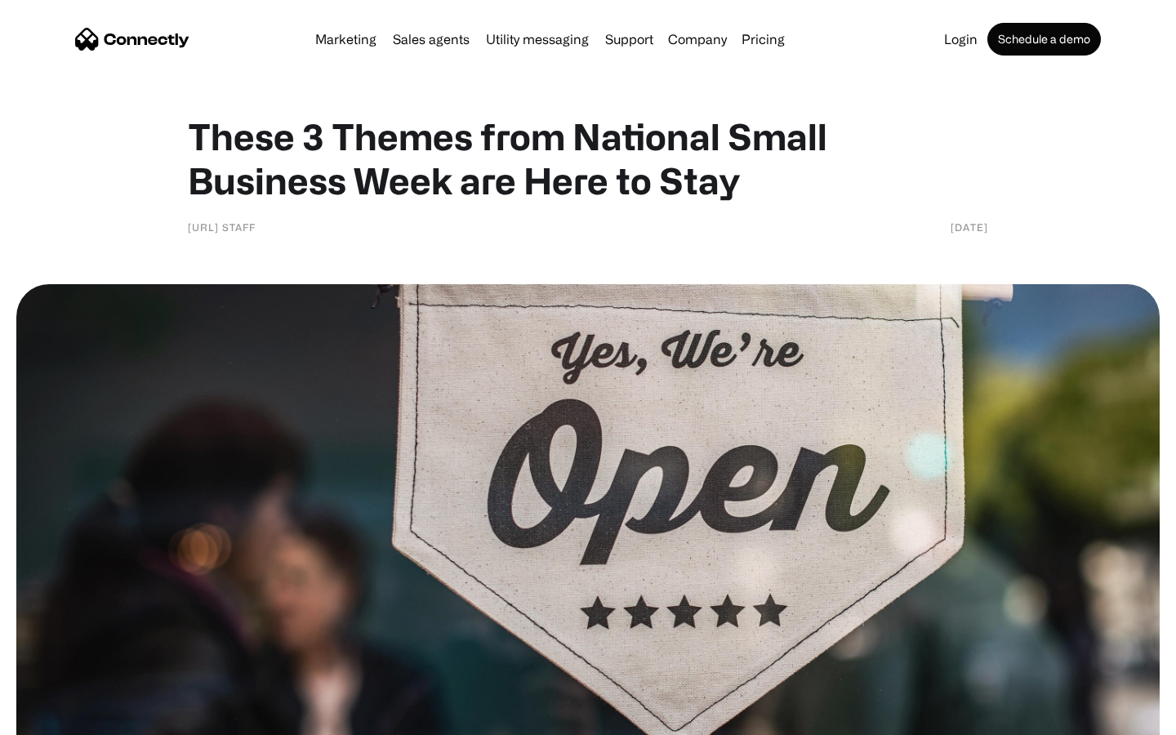 This screenshot has height=735, width=1176. I want to click on a: Marketing, so click(346, 39).